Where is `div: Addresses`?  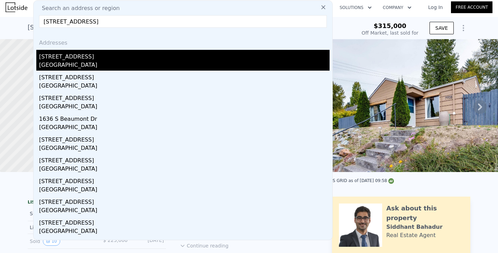 div: Addresses is located at coordinates (183, 42).